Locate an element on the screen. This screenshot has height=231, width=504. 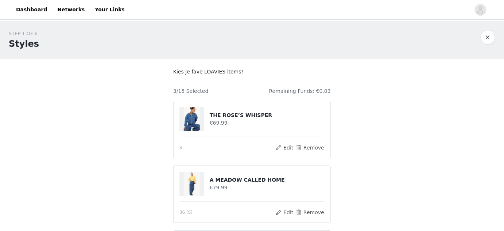
a: Dashboard is located at coordinates (31, 9).